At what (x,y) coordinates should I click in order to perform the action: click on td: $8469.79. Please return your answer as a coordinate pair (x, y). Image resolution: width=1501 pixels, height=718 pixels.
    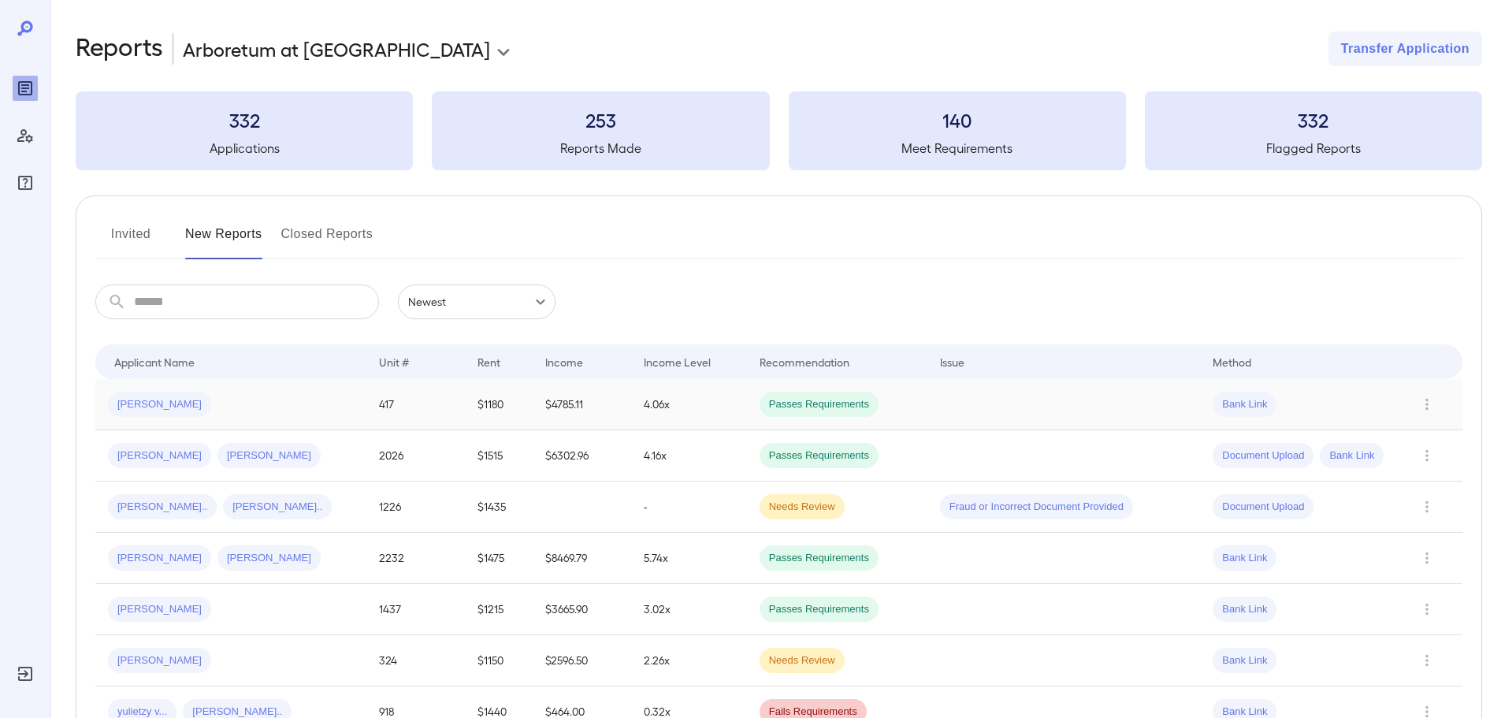
    Looking at the image, I should click on (581, 558).